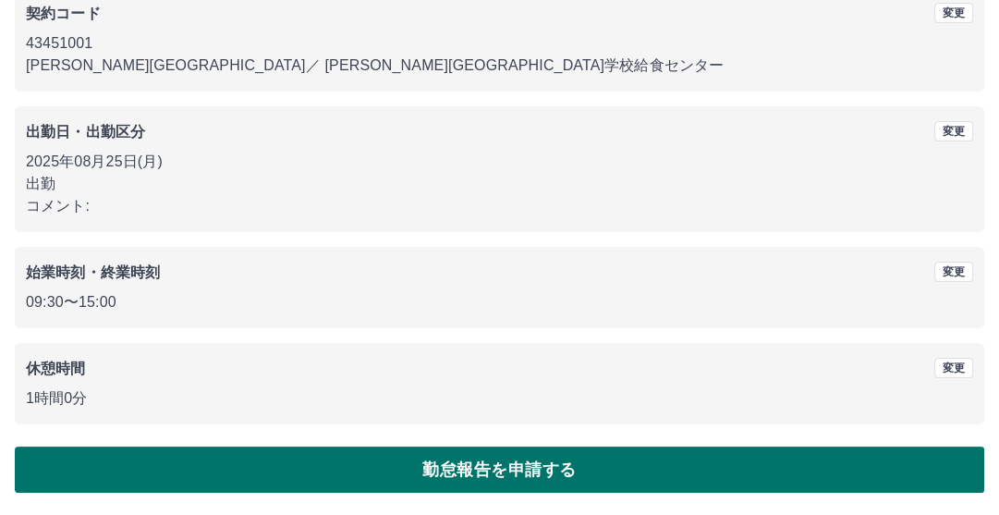 The image size is (999, 515). Describe the element at coordinates (499, 206) in the screenshot. I see `p: コメント:` at that location.